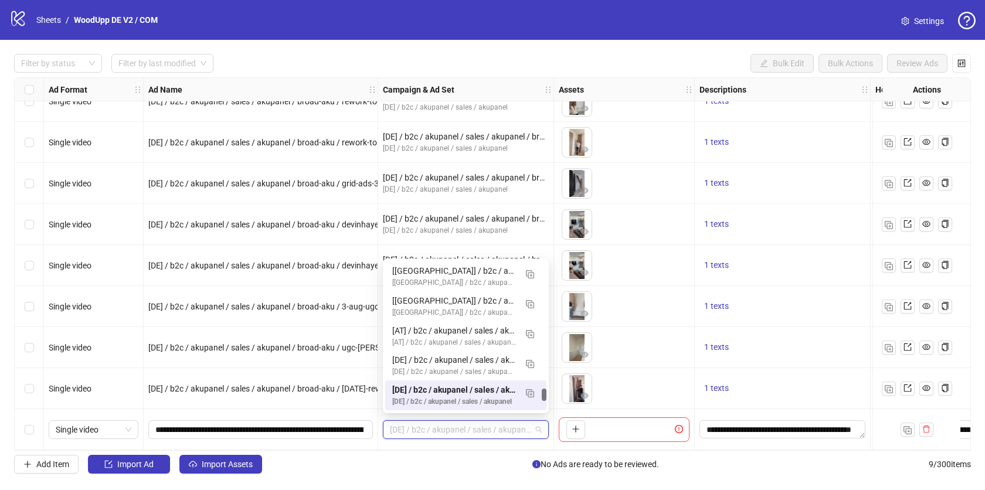 Image resolution: width=985 pixels, height=490 pixels. Describe the element at coordinates (135, 464) in the screenshot. I see `span: Import Ad` at that location.